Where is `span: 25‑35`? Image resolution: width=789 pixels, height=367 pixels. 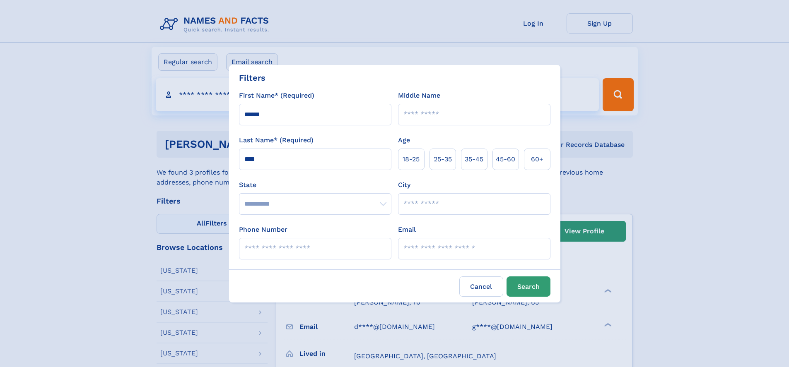 span: 25‑35 is located at coordinates (443, 159).